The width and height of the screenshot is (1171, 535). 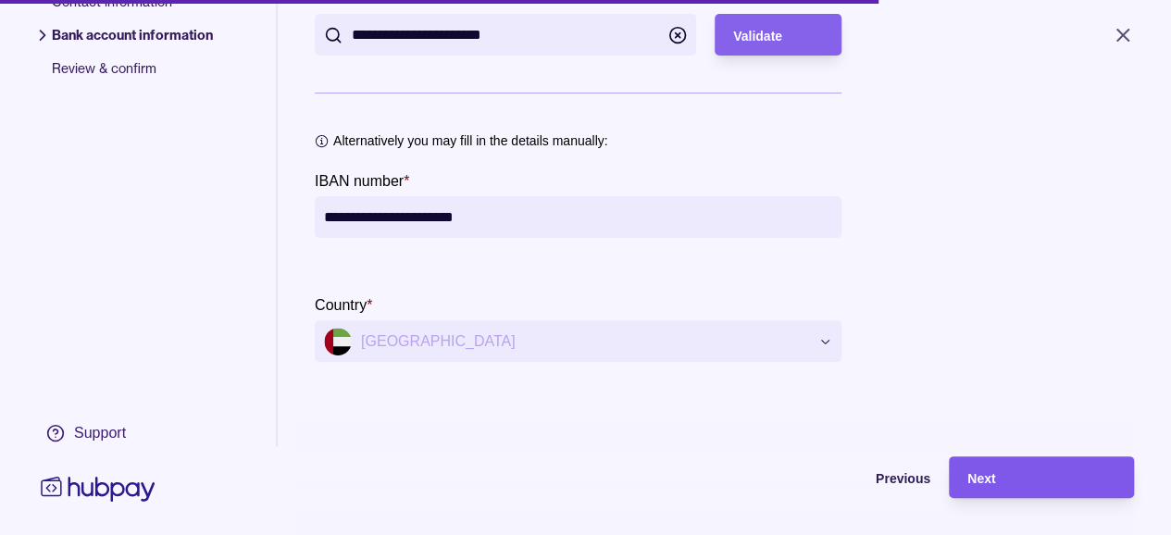 I want to click on div: Support, so click(x=100, y=433).